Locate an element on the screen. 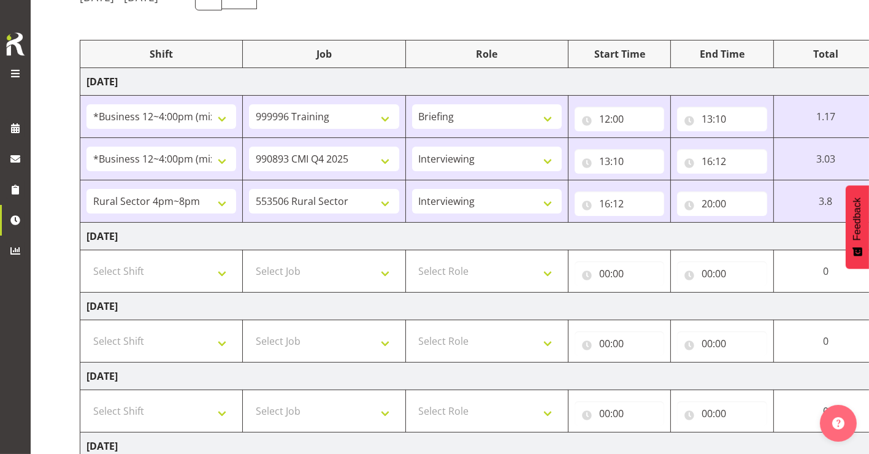 The width and height of the screenshot is (869, 454). div: Shift is located at coordinates (161, 54).